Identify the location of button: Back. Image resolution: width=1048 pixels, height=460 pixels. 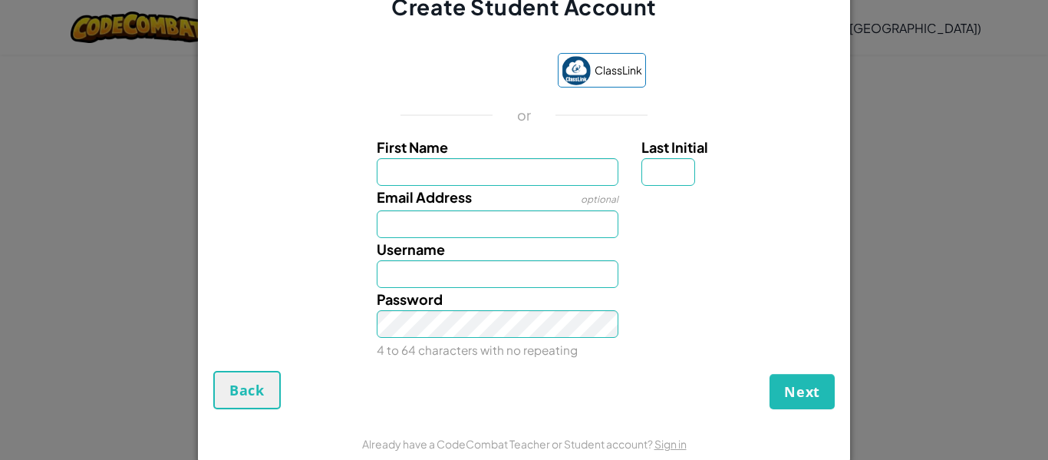
(247, 390).